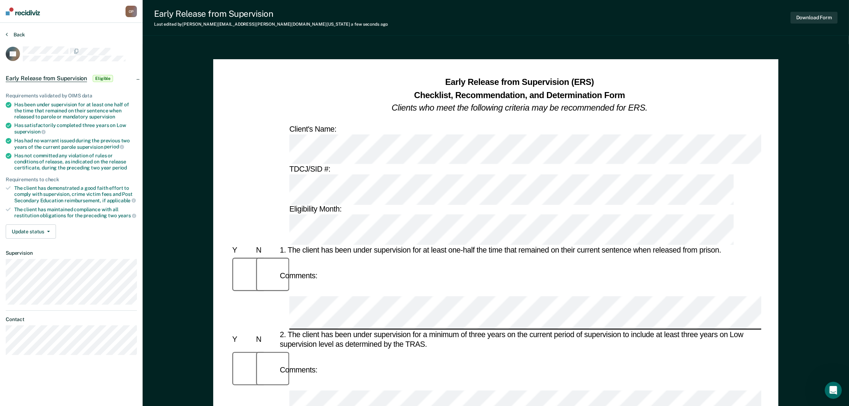 The width and height of the screenshot is (849, 406). I want to click on div: Has not committed any violation of rules or conditions of release, as indicated on the release ce..., so click(76, 162).